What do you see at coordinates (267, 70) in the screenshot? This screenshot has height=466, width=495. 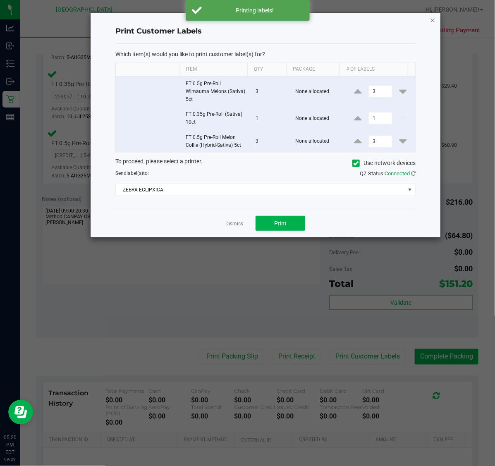 I see `th: Qty` at bounding box center [267, 70].